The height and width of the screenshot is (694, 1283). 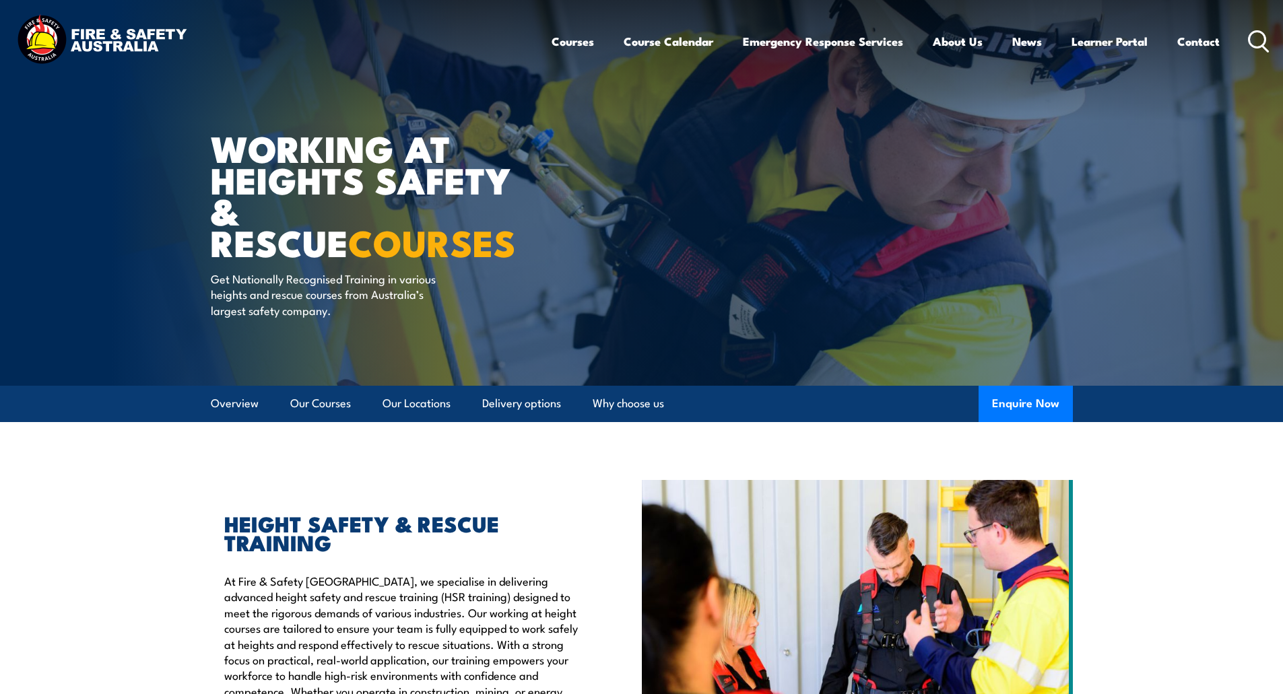 I want to click on a: Course Calendar, so click(x=668, y=41).